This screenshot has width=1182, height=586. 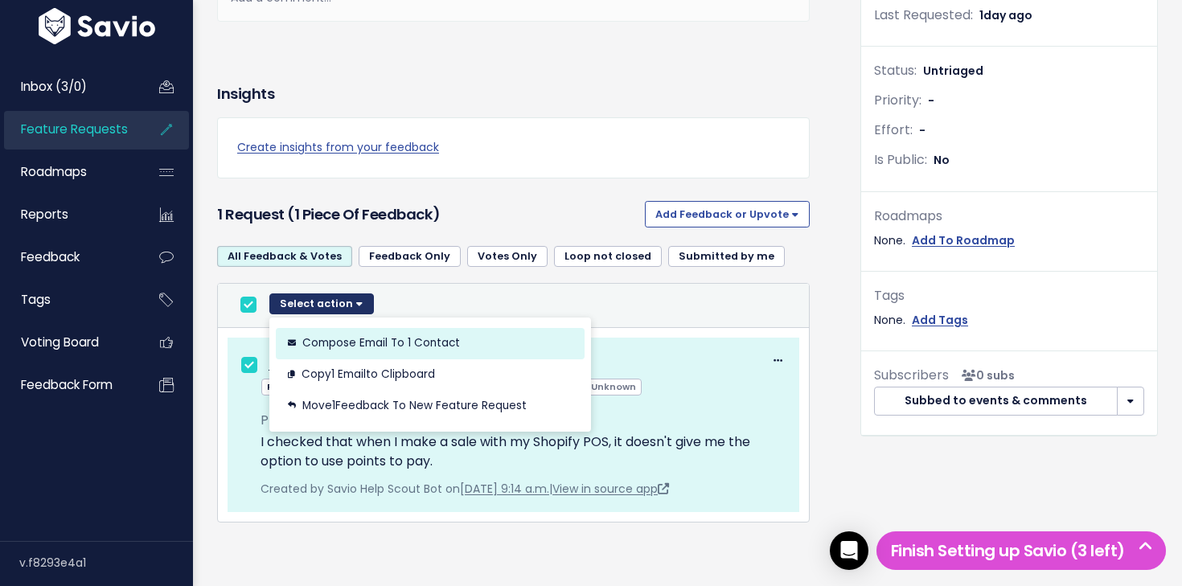 What do you see at coordinates (923, 14) in the screenshot?
I see `span: Last Requested:` at bounding box center [923, 14].